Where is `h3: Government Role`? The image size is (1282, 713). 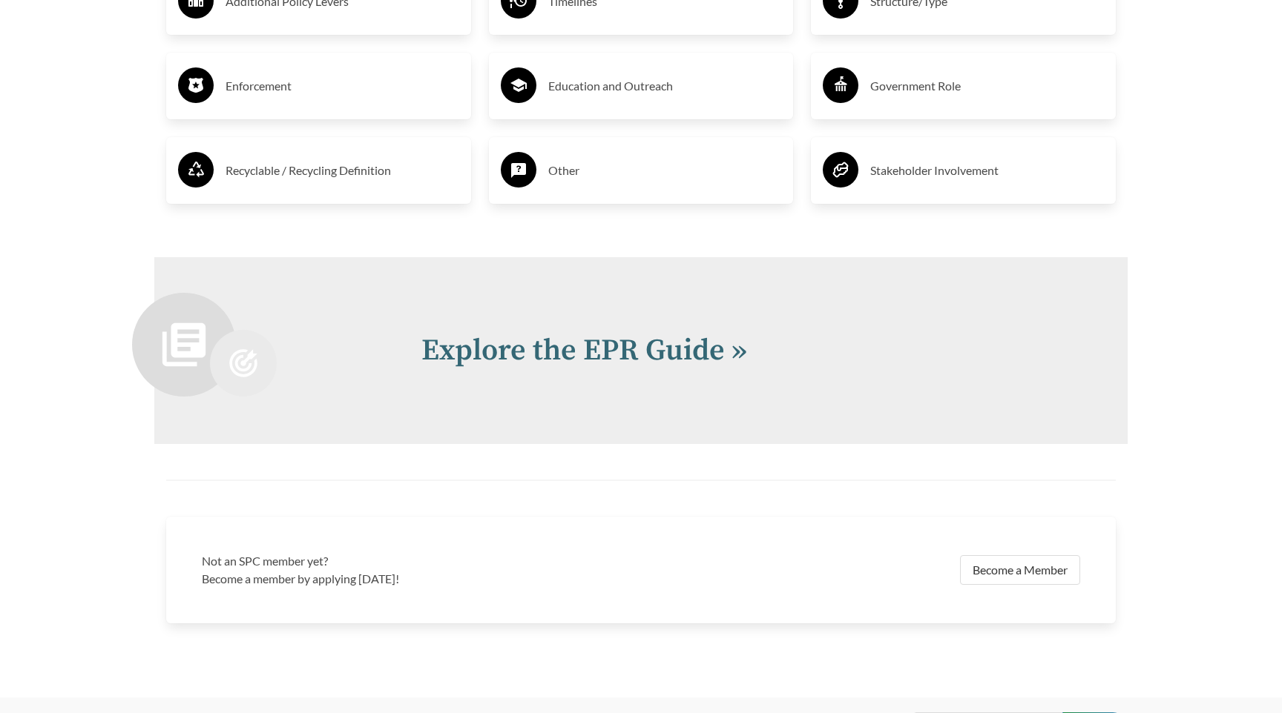
h3: Government Role is located at coordinates (986, 86).